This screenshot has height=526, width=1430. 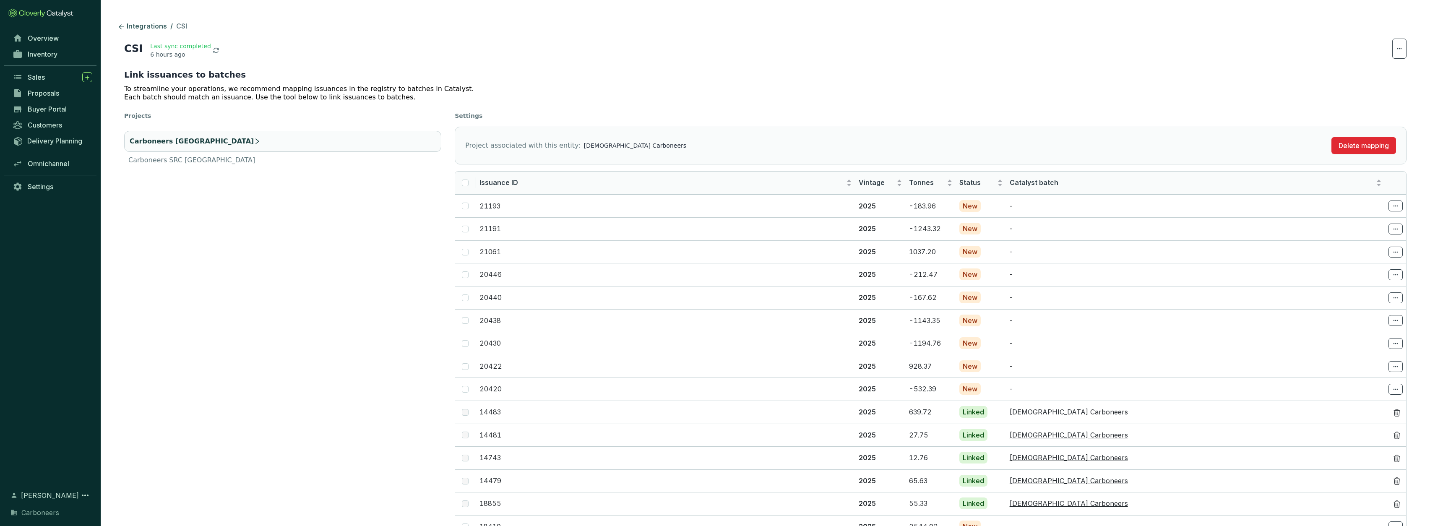 What do you see at coordinates (180, 46) in the screenshot?
I see `span: Last sync completed` at bounding box center [180, 46].